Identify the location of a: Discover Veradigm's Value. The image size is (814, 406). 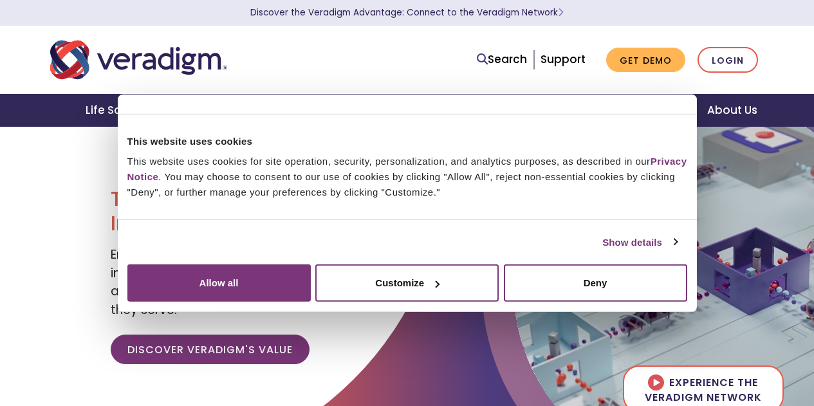
(210, 350).